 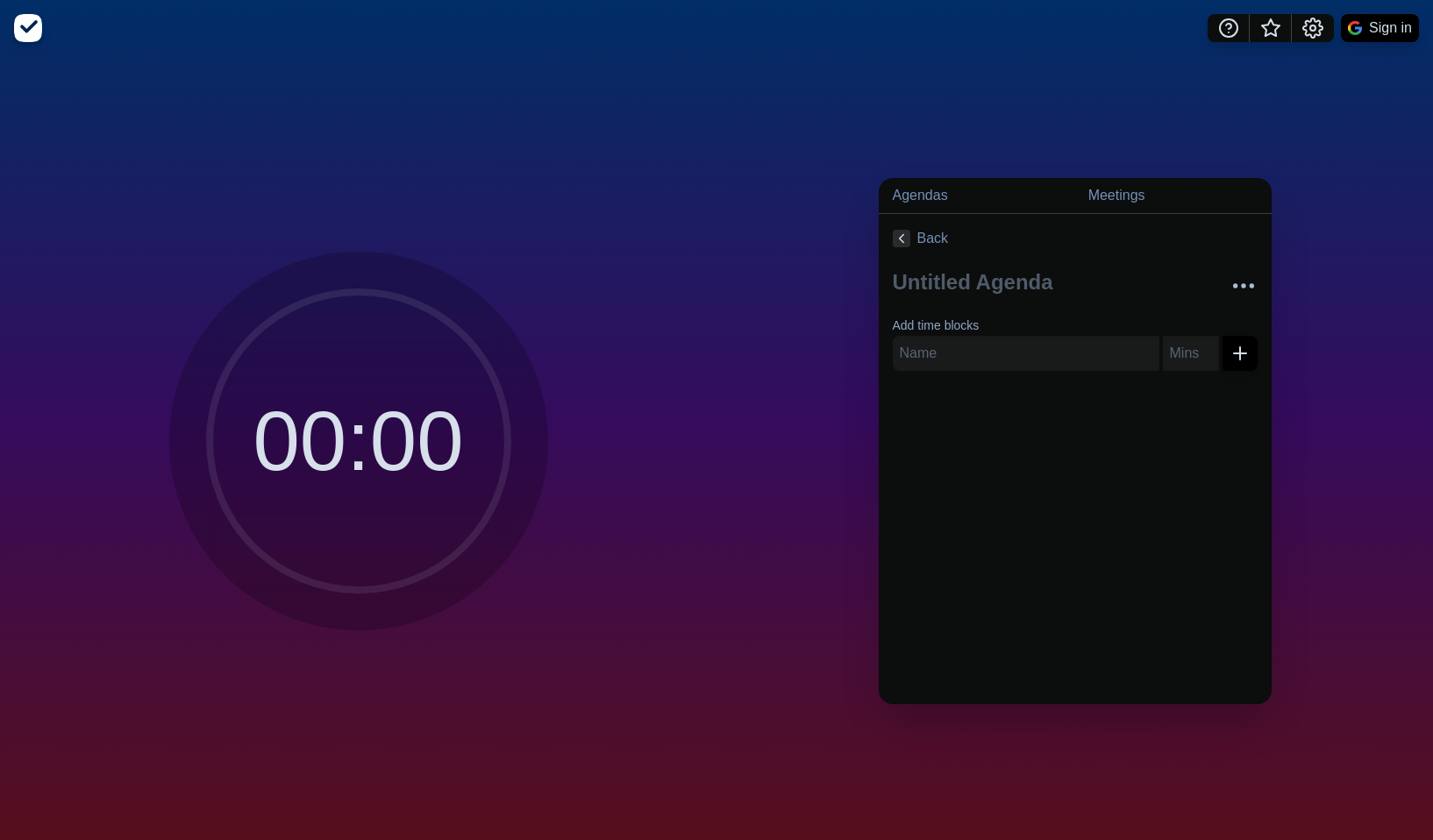 What do you see at coordinates (1271, 28) in the screenshot?
I see `button: What’s new` at bounding box center [1271, 28].